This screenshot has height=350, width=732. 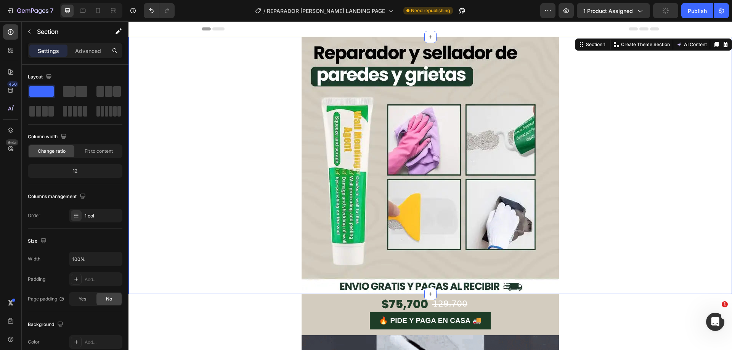 What do you see at coordinates (467, 23) in the screenshot?
I see `div: Section 1` at bounding box center [467, 23].